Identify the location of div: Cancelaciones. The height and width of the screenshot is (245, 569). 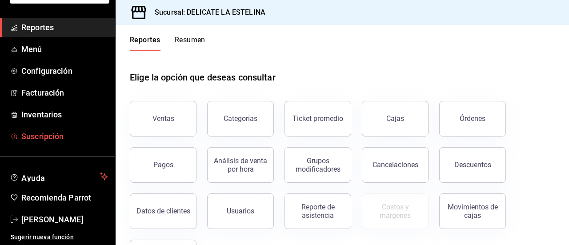
(395, 165).